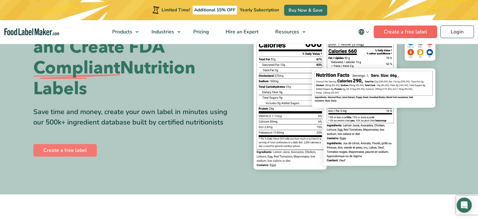  I want to click on span: Limited Time!, so click(176, 10).